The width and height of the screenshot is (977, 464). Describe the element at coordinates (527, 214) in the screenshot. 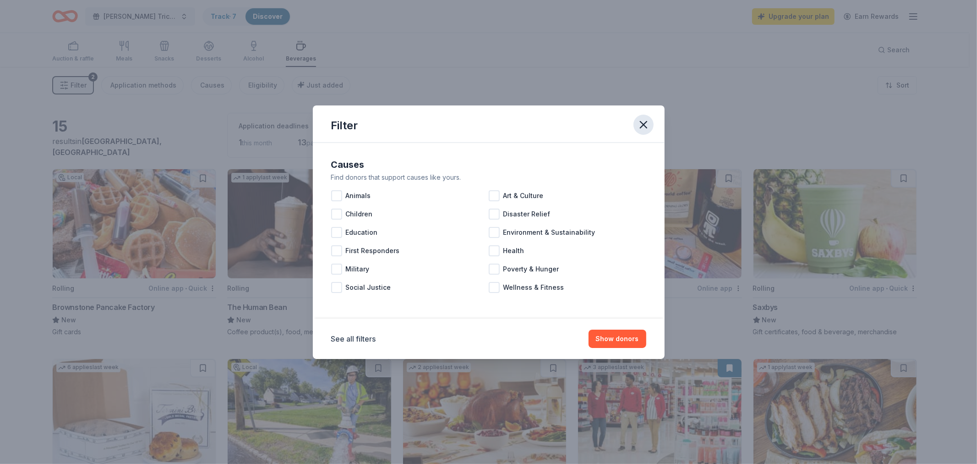

I see `span: Disaster Relief` at that location.